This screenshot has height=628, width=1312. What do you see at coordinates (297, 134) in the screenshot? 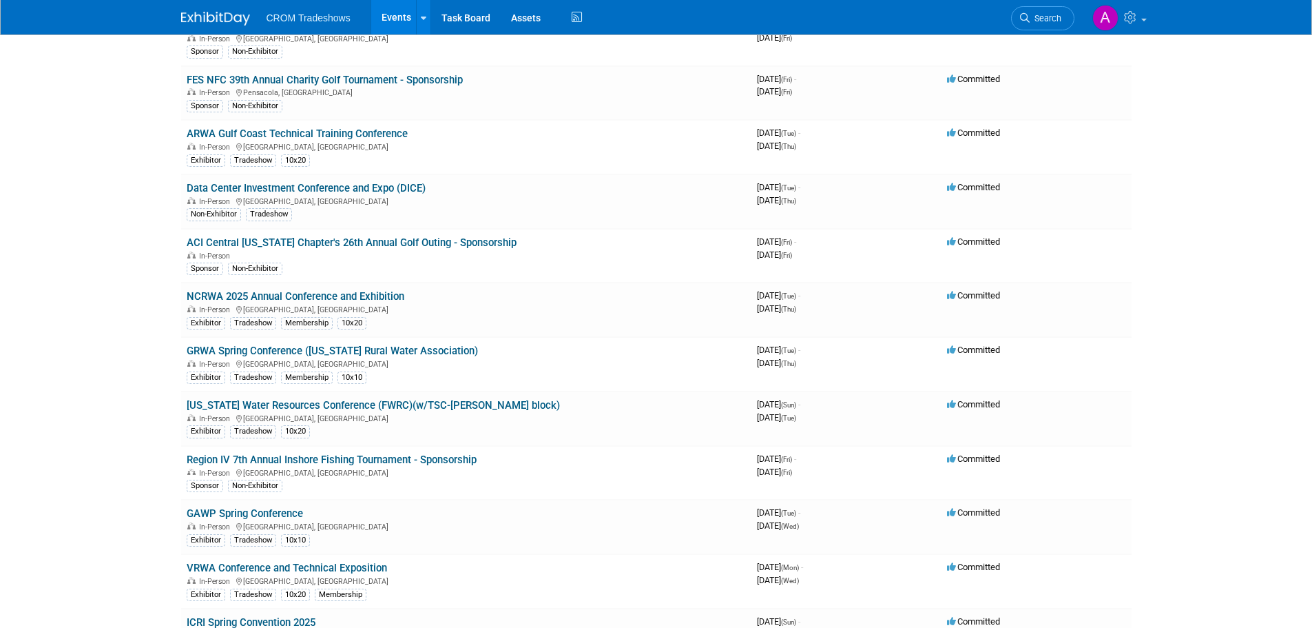
I see `a: ARWA Gulf Coast Technical Training Conference` at bounding box center [297, 134].